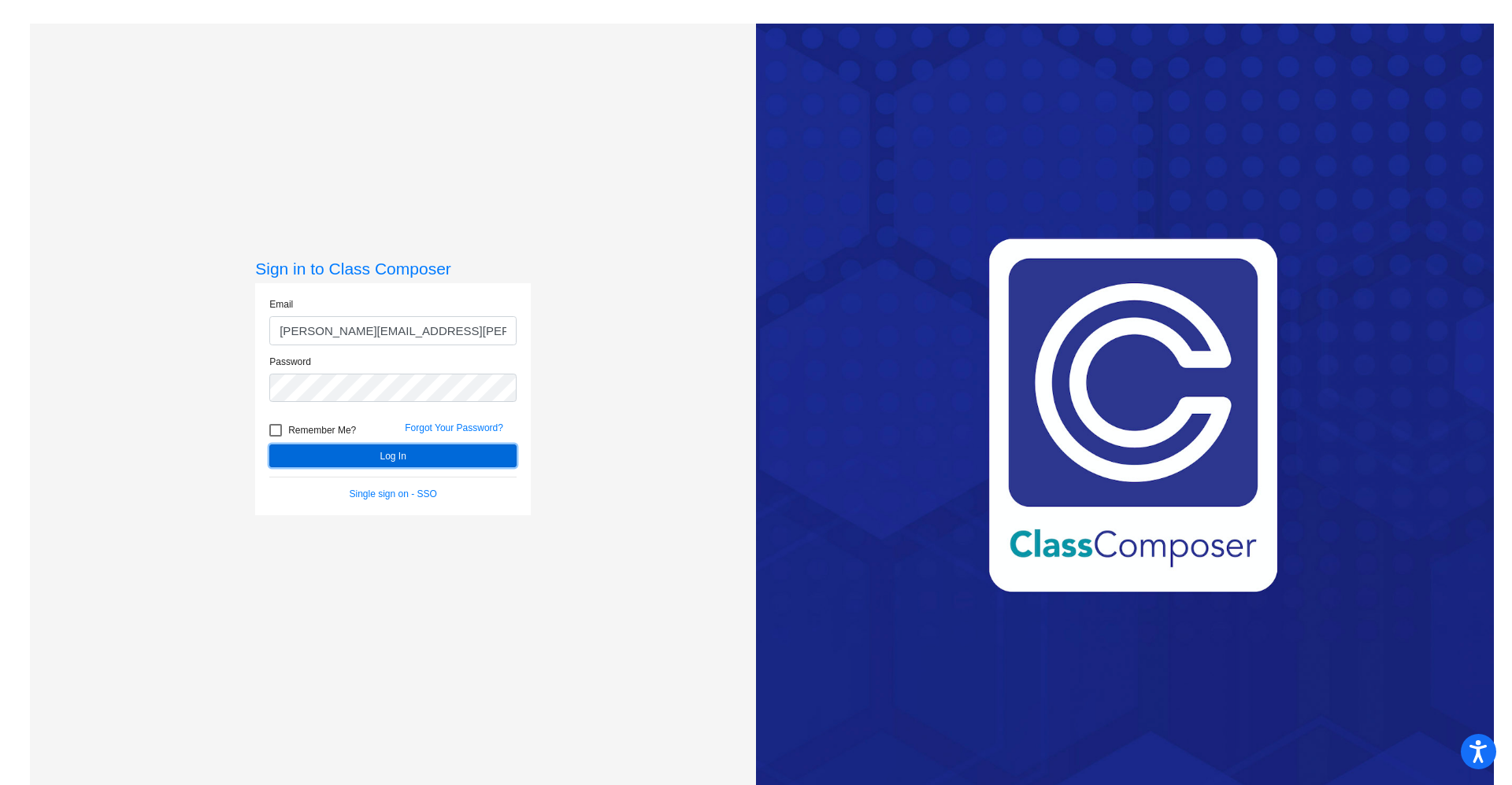  What do you see at coordinates (322, 430) in the screenshot?
I see `span: Remember Me?` at bounding box center [322, 430].